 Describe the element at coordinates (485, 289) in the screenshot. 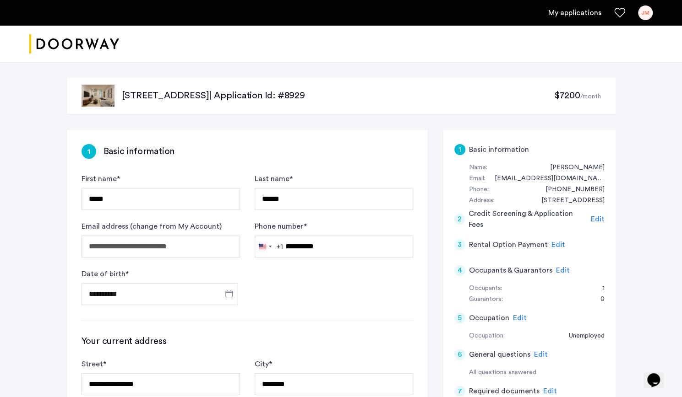

I see `div: Occupants:` at that location.